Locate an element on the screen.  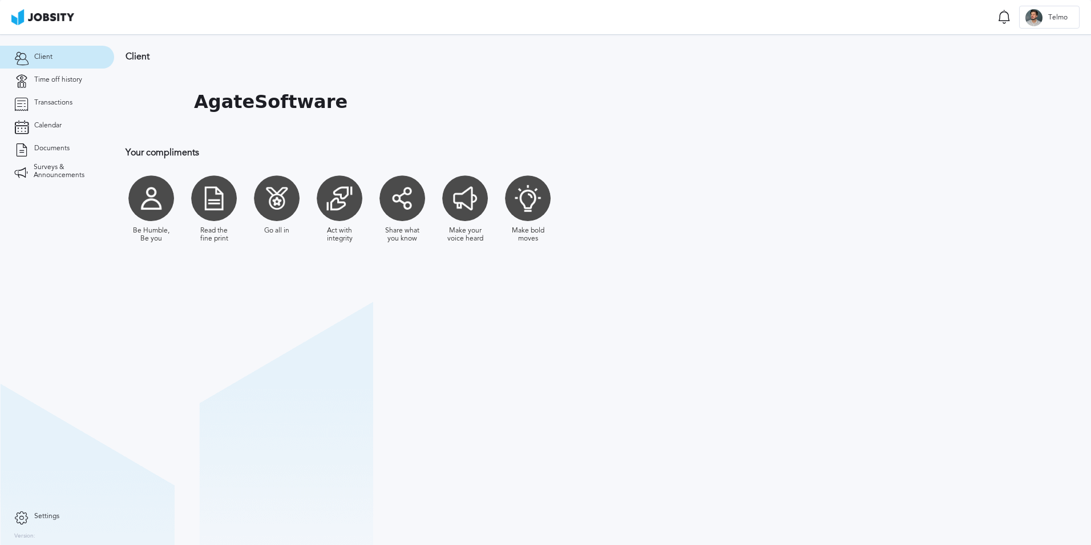
span: Transactions is located at coordinates (53, 103).